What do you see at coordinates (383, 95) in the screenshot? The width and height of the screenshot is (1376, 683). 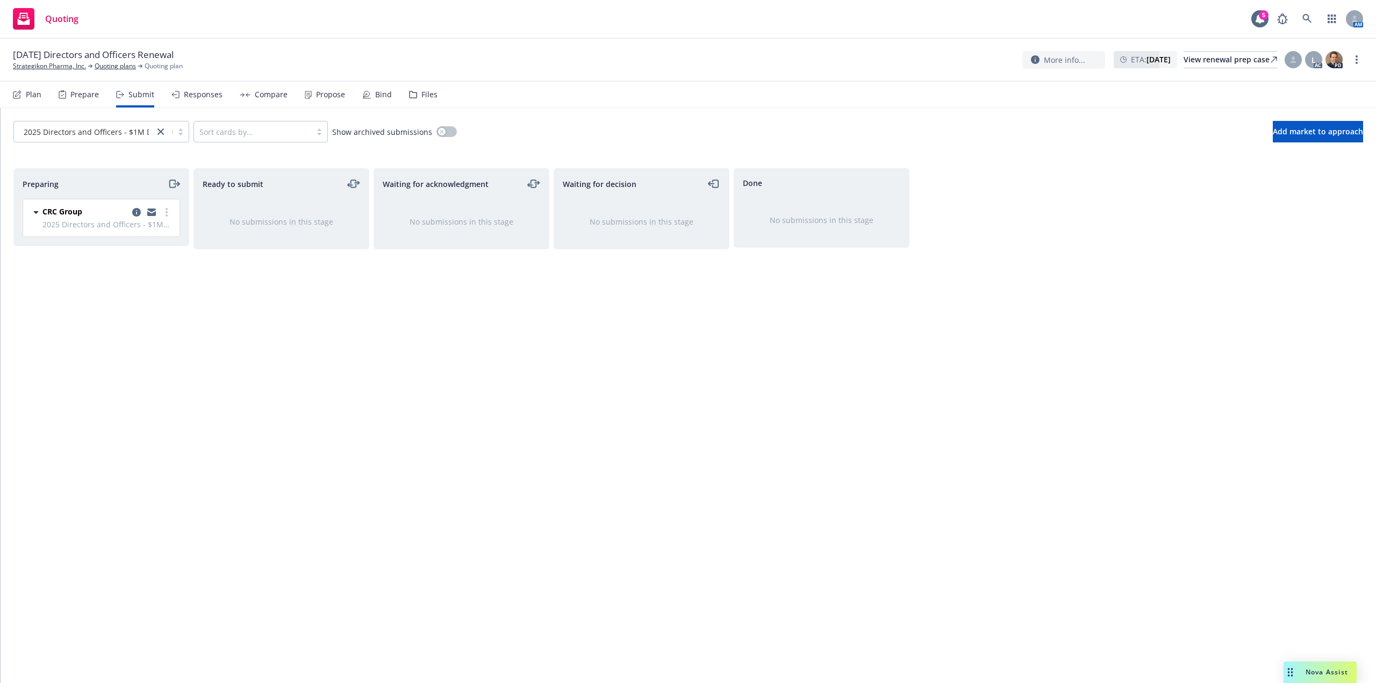 I see `div: Bind` at bounding box center [383, 95].